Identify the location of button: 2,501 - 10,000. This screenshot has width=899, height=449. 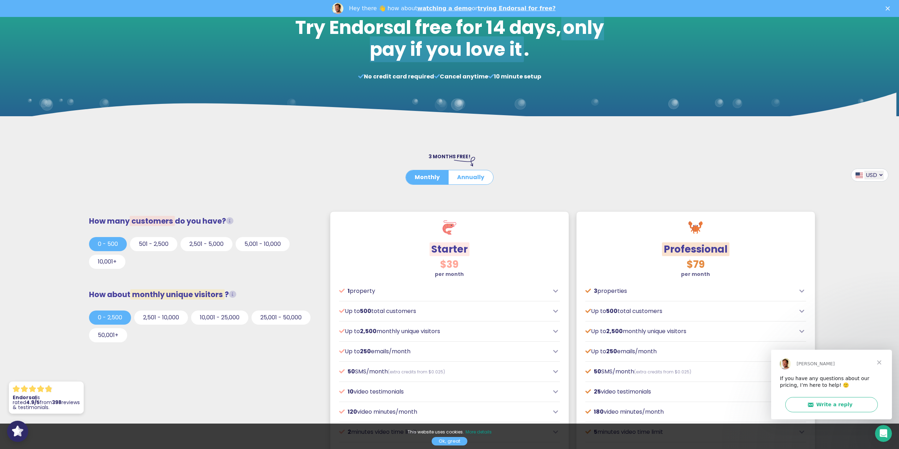
(161, 317).